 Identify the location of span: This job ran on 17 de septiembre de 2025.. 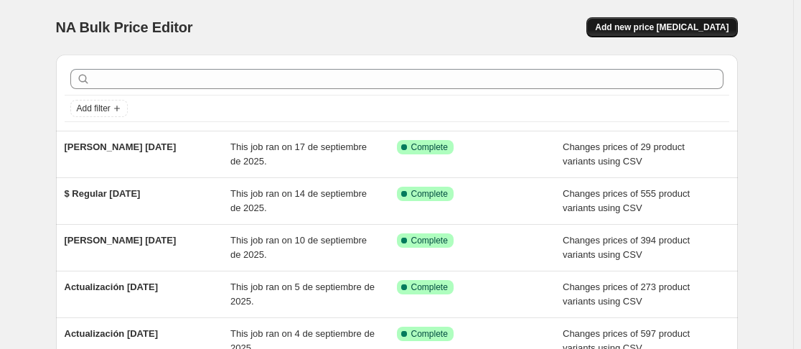
(299, 154).